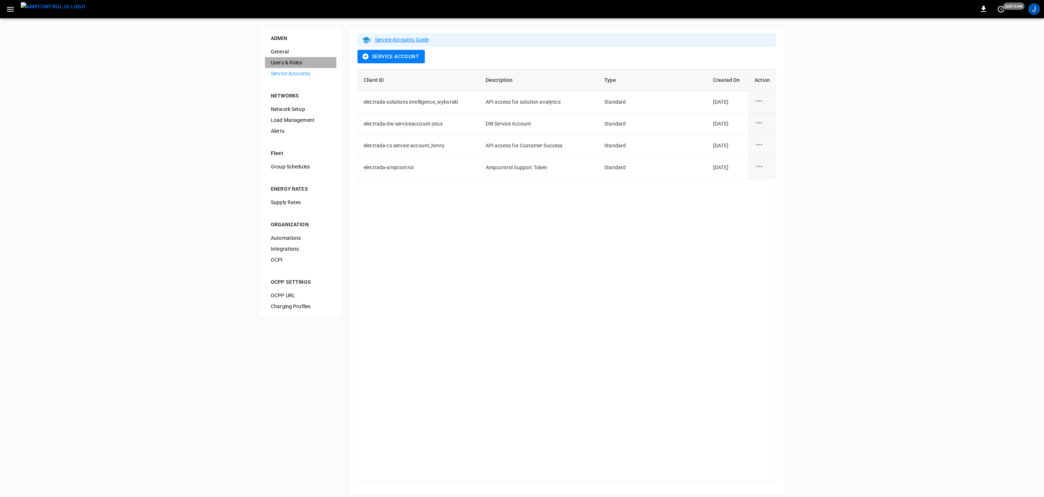 The width and height of the screenshot is (1044, 497). Describe the element at coordinates (653, 80) in the screenshot. I see `th: Type` at that location.